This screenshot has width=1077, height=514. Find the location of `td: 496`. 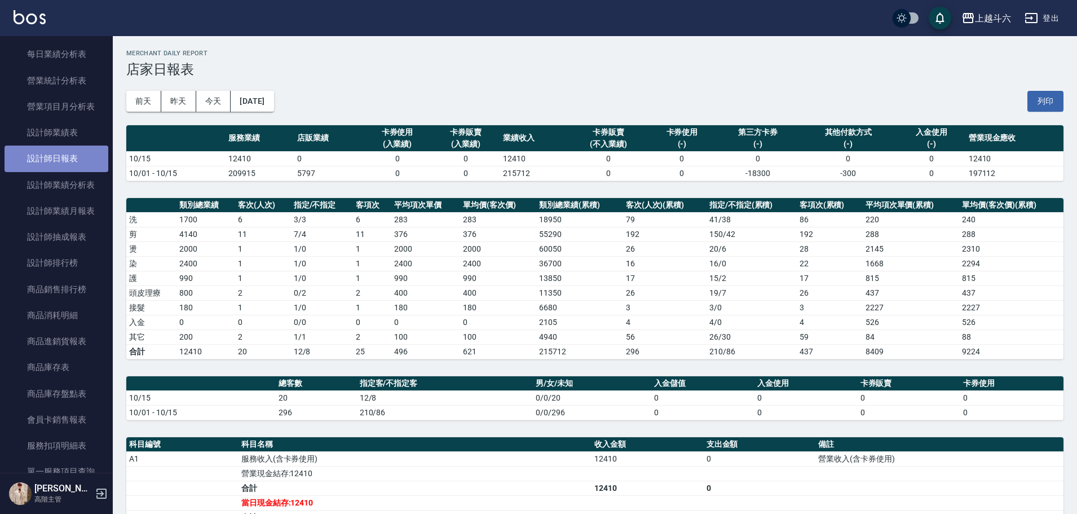

td: 496 is located at coordinates (426, 351).